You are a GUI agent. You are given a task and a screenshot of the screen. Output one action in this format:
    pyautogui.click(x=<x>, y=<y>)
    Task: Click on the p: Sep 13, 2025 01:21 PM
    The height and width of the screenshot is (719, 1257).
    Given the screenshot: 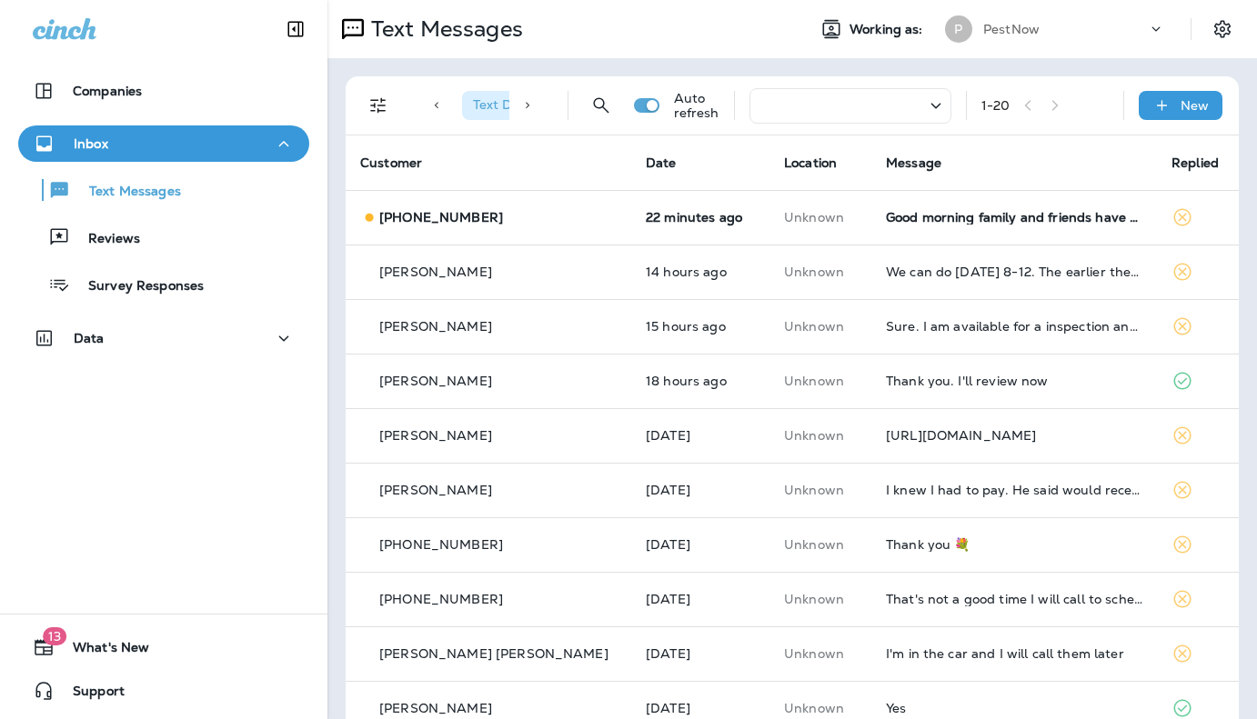 What is the action you would take?
    pyautogui.click(x=700, y=490)
    